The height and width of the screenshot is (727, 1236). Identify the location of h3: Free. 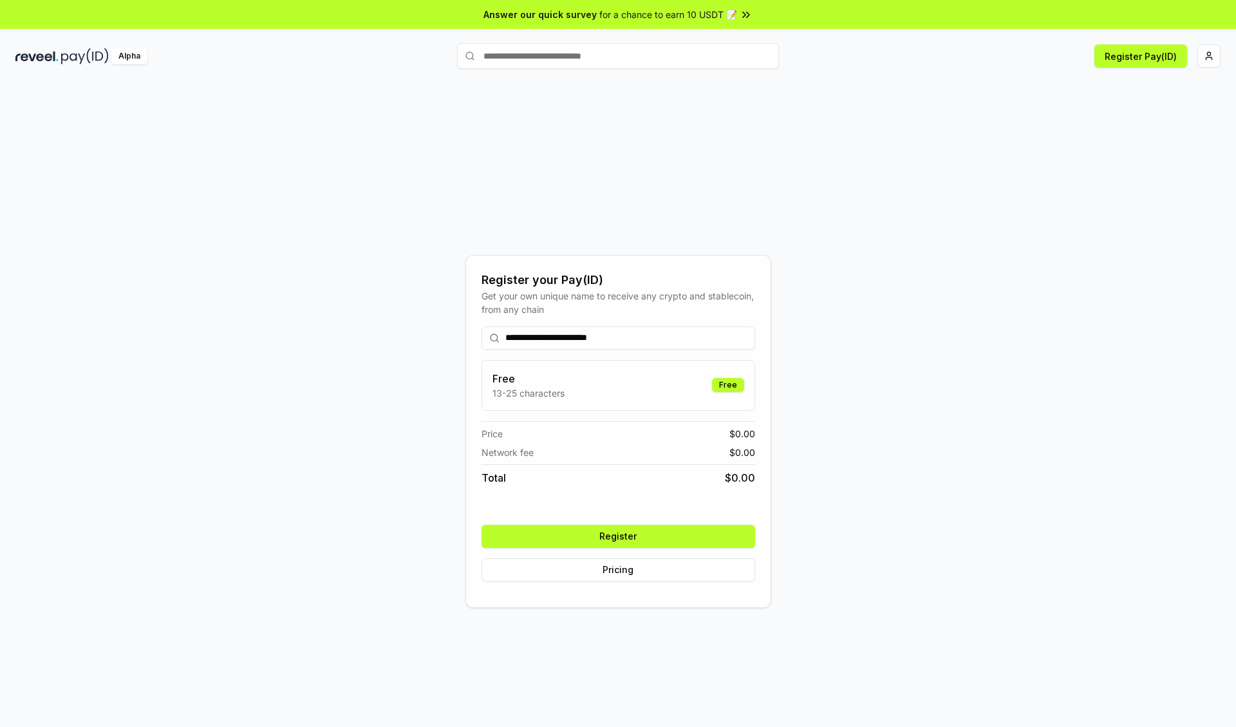
(528, 378).